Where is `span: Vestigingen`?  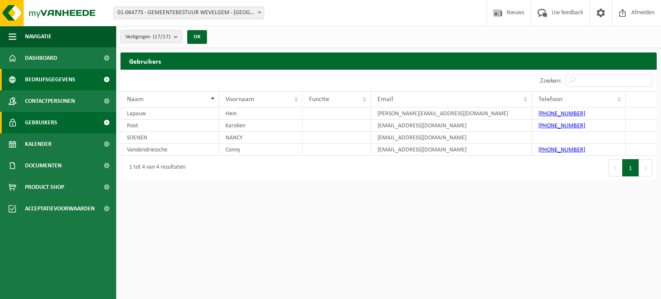
span: Vestigingen is located at coordinates (148, 37).